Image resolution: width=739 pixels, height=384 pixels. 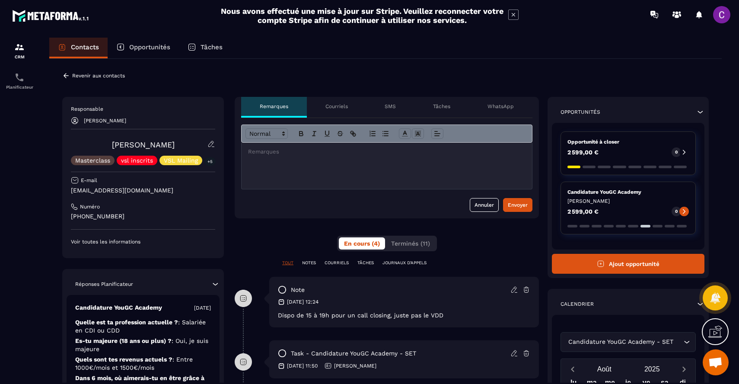 What do you see at coordinates (99, 76) in the screenshot?
I see `p: Revenir aux contacts` at bounding box center [99, 76].